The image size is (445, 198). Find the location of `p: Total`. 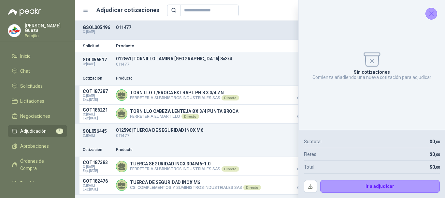

p: Total is located at coordinates (309, 167).